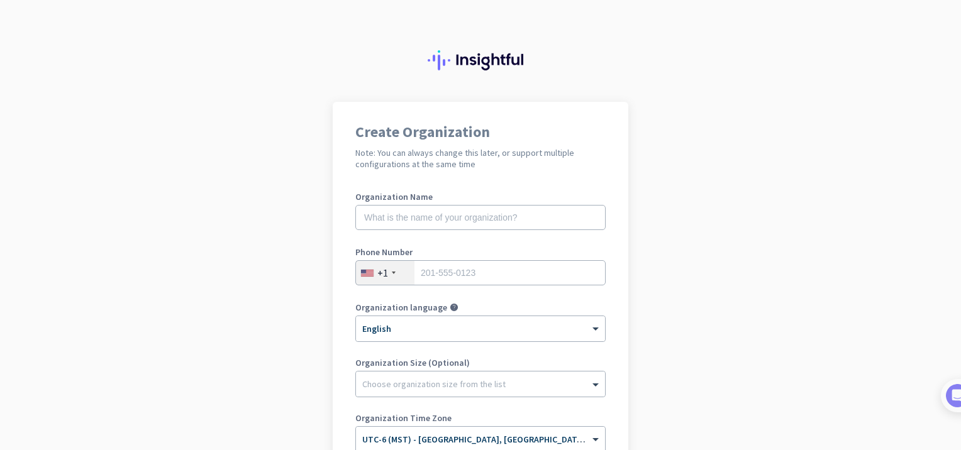  Describe the element at coordinates (383, 273) in the screenshot. I see `div: +1` at that location.